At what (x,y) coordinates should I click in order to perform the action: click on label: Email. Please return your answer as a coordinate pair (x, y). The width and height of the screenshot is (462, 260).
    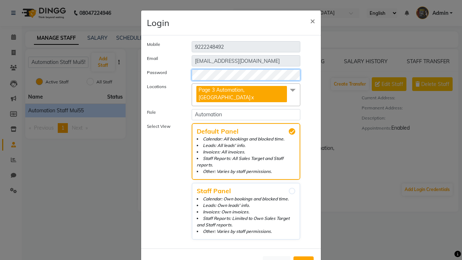
    Looking at the image, I should click on (164, 59).